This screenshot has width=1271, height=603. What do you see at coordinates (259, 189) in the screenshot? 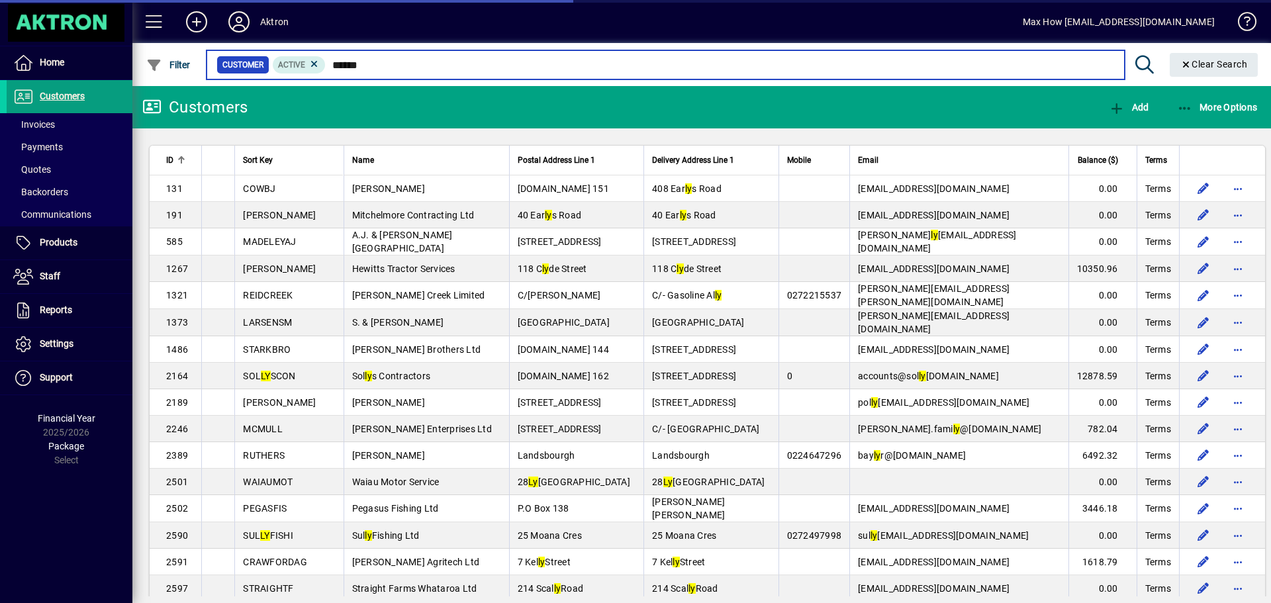
I see `span: COWBJ` at bounding box center [259, 189].